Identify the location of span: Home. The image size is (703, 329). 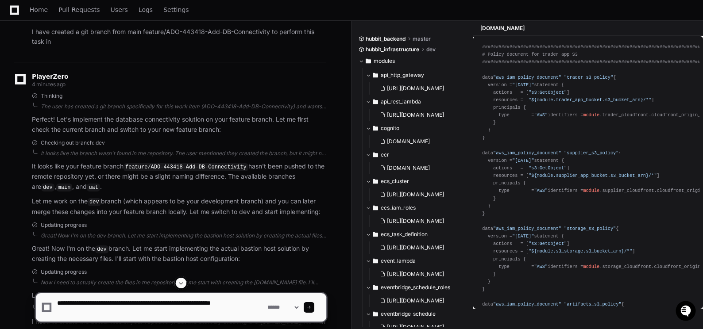
(38, 10).